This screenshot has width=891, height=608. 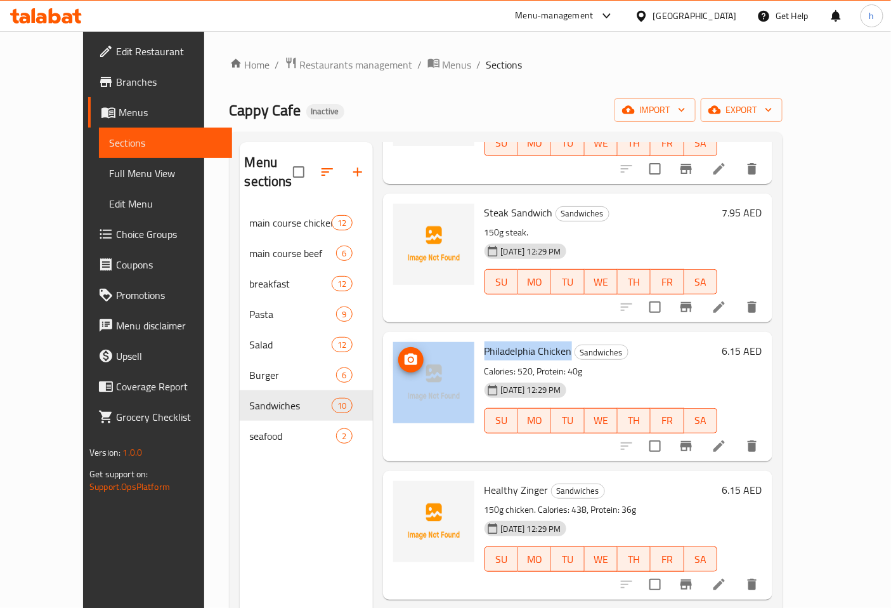 What do you see at coordinates (166, 173) in the screenshot?
I see `a: Full Menu View` at bounding box center [166, 173].